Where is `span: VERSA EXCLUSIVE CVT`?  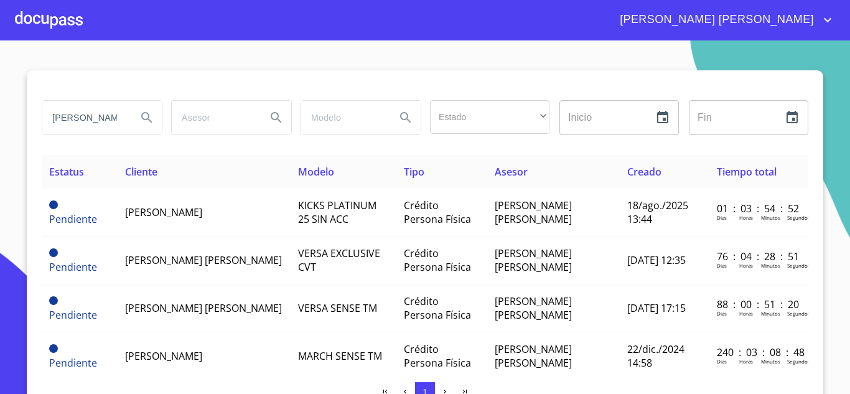 span: VERSA EXCLUSIVE CVT is located at coordinates (339, 260).